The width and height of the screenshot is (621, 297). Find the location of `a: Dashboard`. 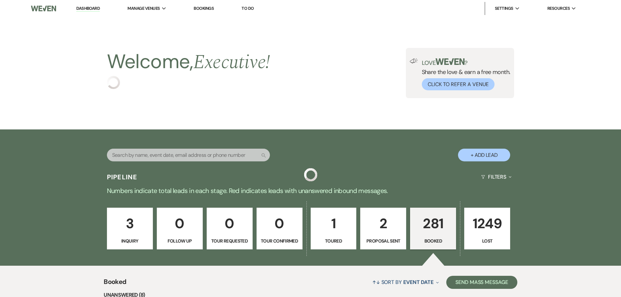

a: Dashboard is located at coordinates (88, 8).